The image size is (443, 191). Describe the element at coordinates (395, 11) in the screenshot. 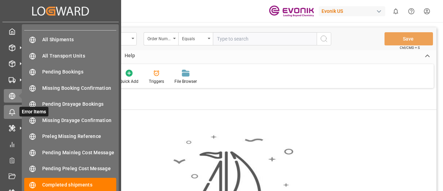

I see `button: show 0 new notifications` at that location.